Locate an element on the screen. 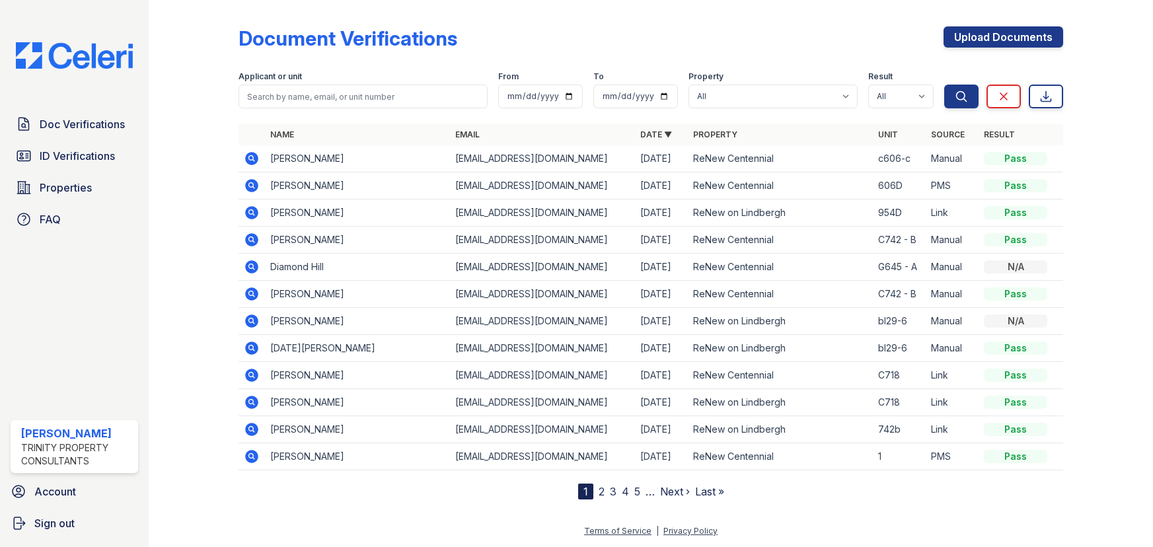  span: Doc Verifications is located at coordinates (82, 124).